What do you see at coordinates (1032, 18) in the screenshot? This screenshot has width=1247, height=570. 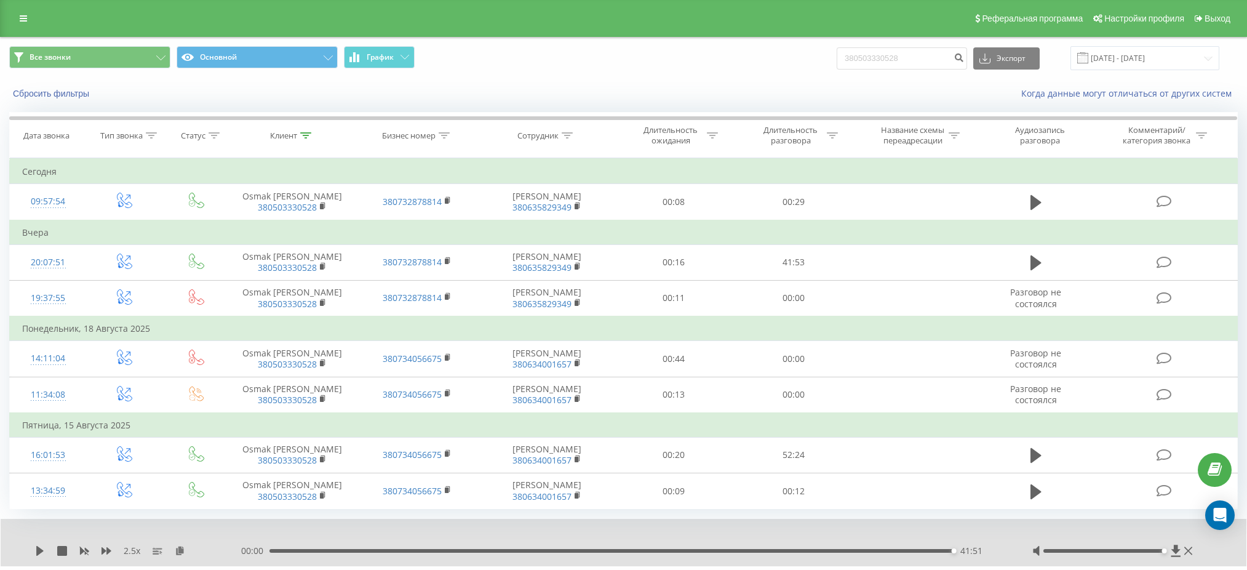 I see `span: Реферальная программа` at bounding box center [1032, 18].